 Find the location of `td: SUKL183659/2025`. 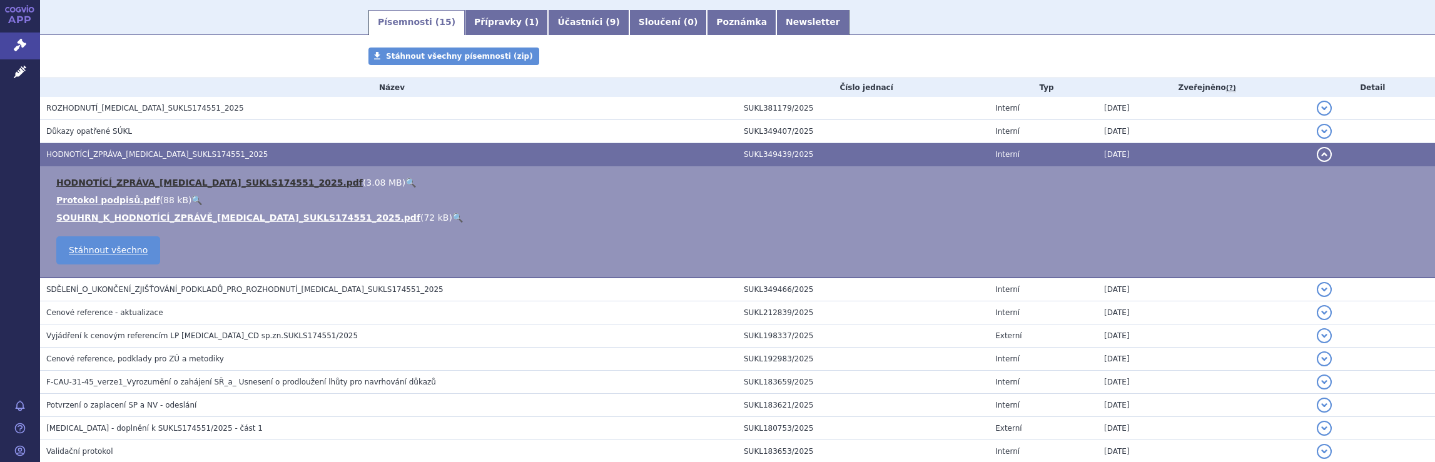

td: SUKL183659/2025 is located at coordinates (864, 382).